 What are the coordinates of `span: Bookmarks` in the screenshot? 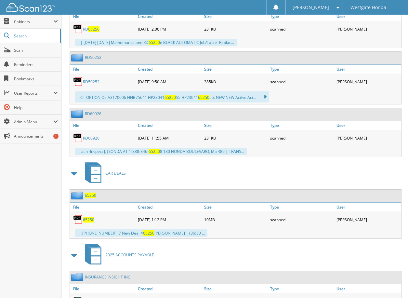 It's located at (36, 79).